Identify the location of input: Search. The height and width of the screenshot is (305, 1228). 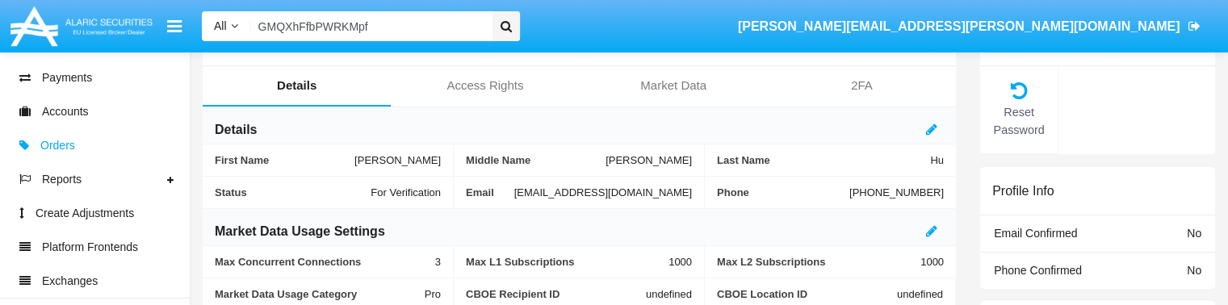
(368, 26).